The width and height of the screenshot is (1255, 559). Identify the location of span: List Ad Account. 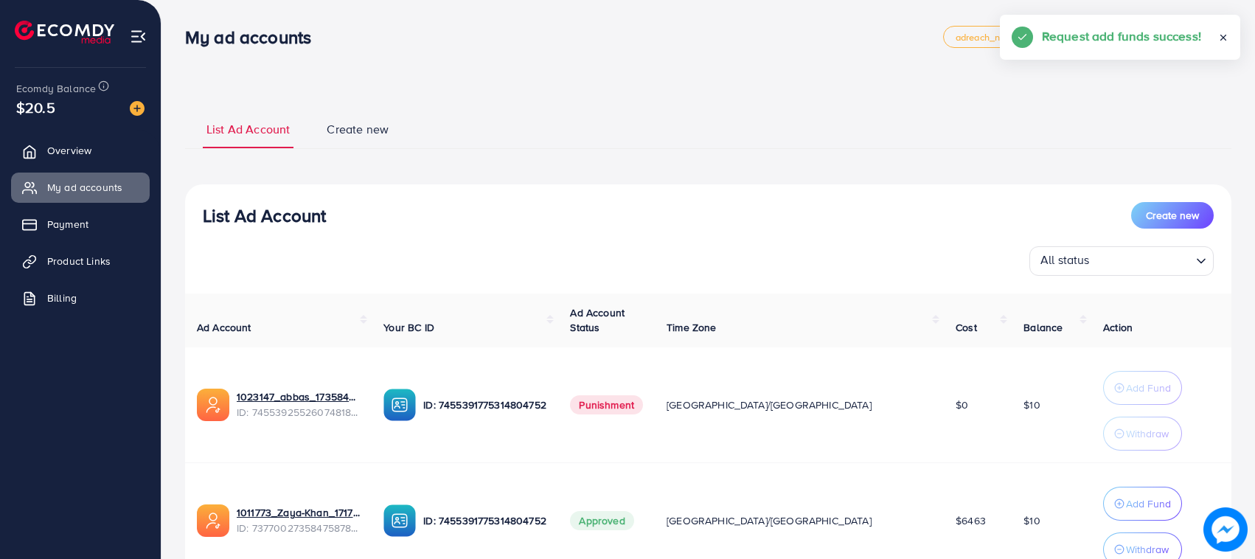
(248, 129).